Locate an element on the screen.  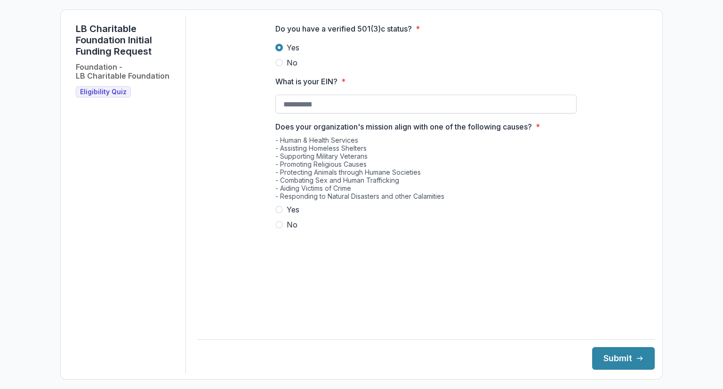
div: - Human & Health Services - Assisting Homeless Shelters - Supporting Military Veterans - Promotin... is located at coordinates (426, 170).